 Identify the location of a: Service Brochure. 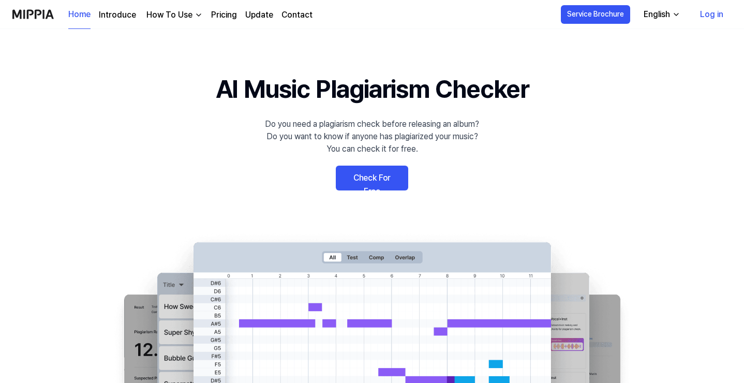
(596, 14).